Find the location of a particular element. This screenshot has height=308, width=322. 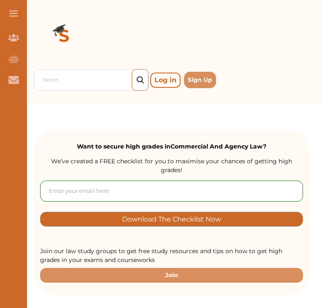

button: Join is located at coordinates (171, 275).